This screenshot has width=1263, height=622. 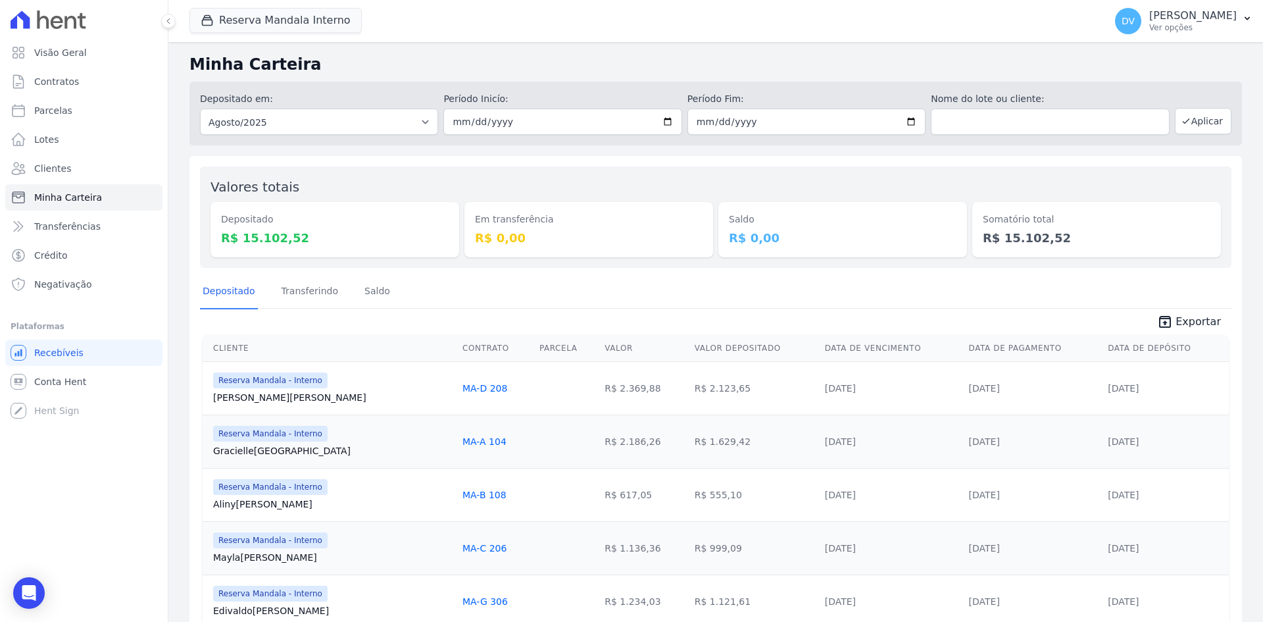 I want to click on span: Conta Hent, so click(x=60, y=382).